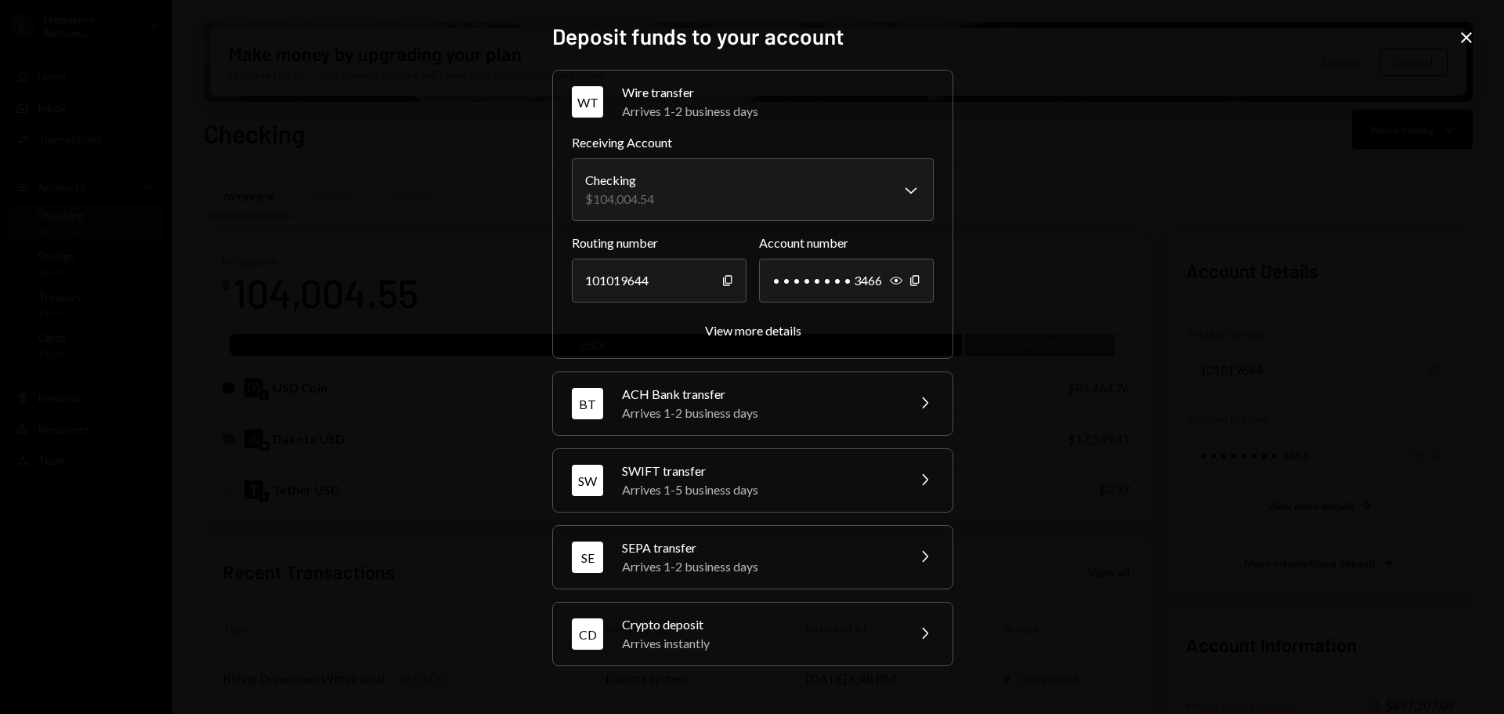  Describe the element at coordinates (753, 330) in the screenshot. I see `div: View more details` at that location.